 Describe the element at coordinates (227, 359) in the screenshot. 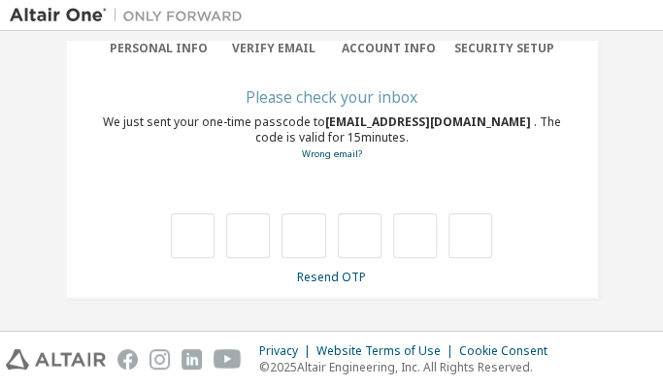

I see `img: youtube.svg` at that location.